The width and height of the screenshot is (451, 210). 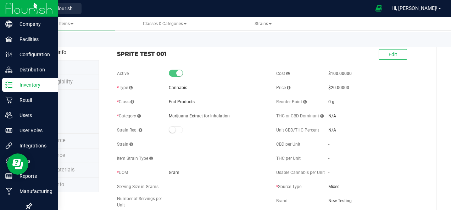 What do you see at coordinates (288, 187) in the screenshot?
I see `span: Source Type` at bounding box center [288, 187].